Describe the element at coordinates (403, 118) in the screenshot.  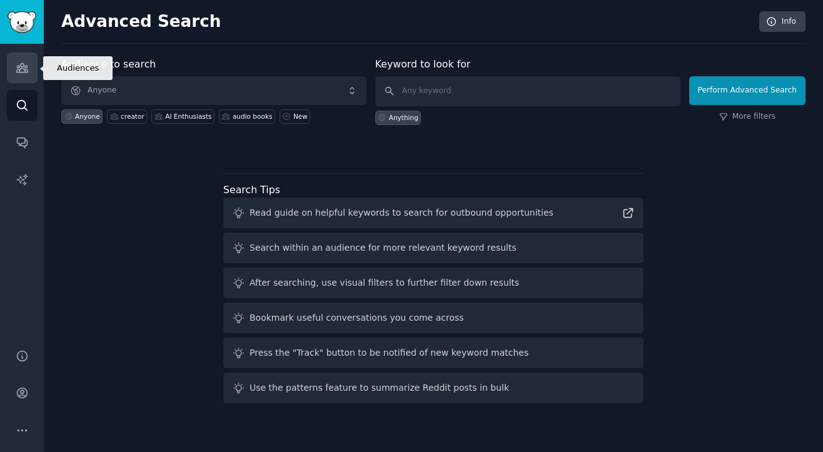
I see `div: Anything` at that location.